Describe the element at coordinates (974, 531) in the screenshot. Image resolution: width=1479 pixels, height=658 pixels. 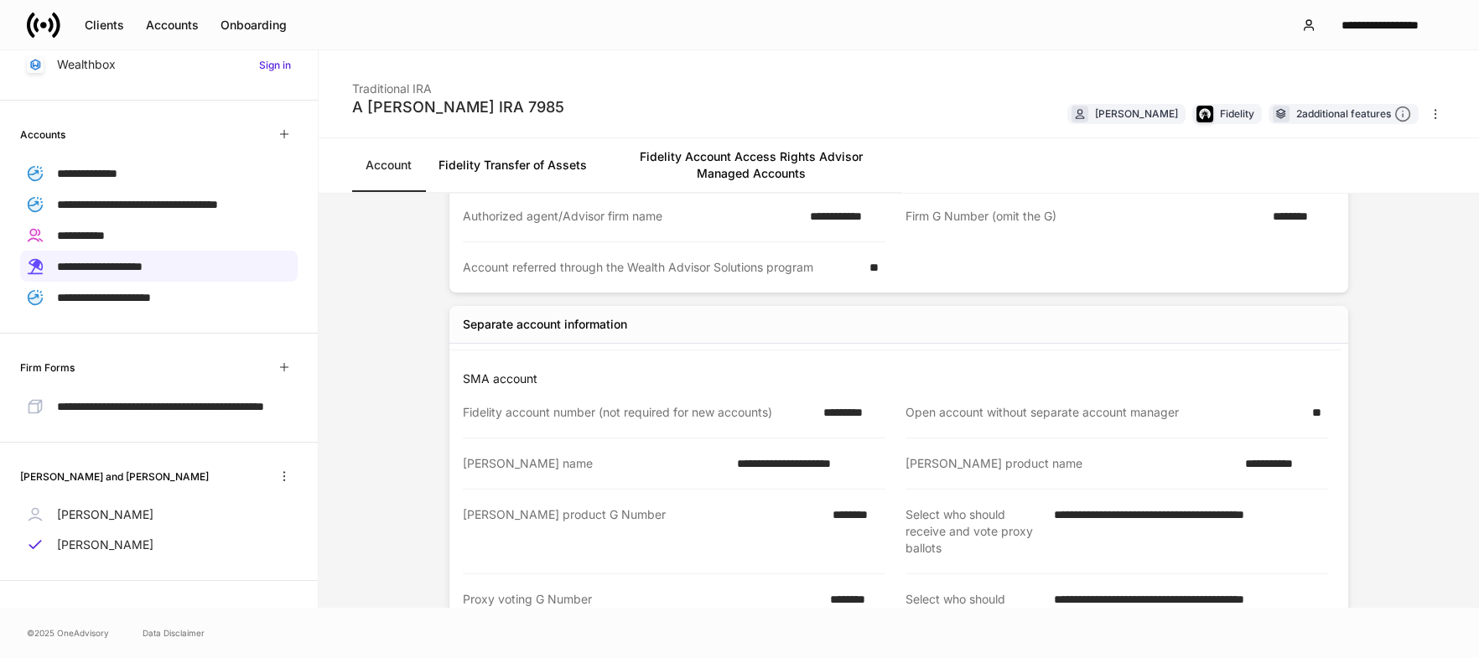
I see `div: Select who should receive and vote proxy ballots` at that location.